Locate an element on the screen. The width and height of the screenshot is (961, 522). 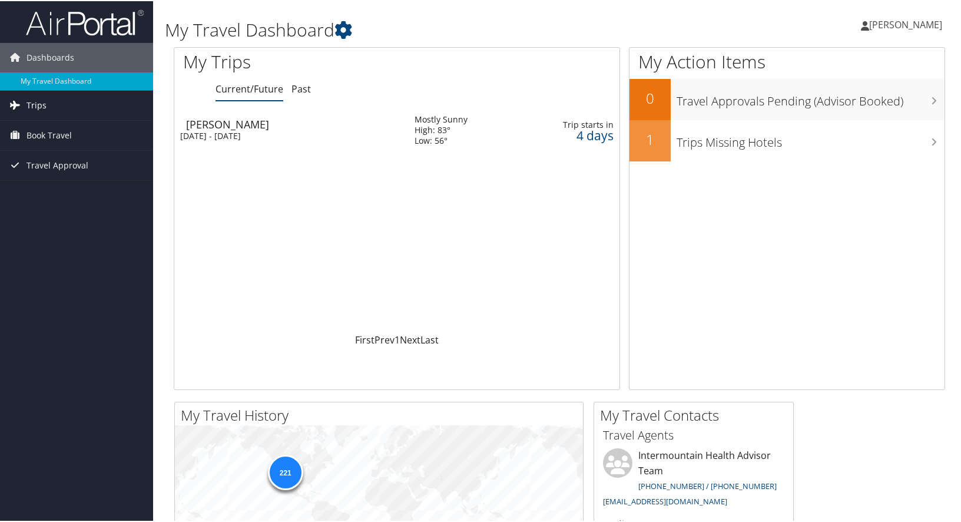
img: airportal-logo.png is located at coordinates (85, 21).